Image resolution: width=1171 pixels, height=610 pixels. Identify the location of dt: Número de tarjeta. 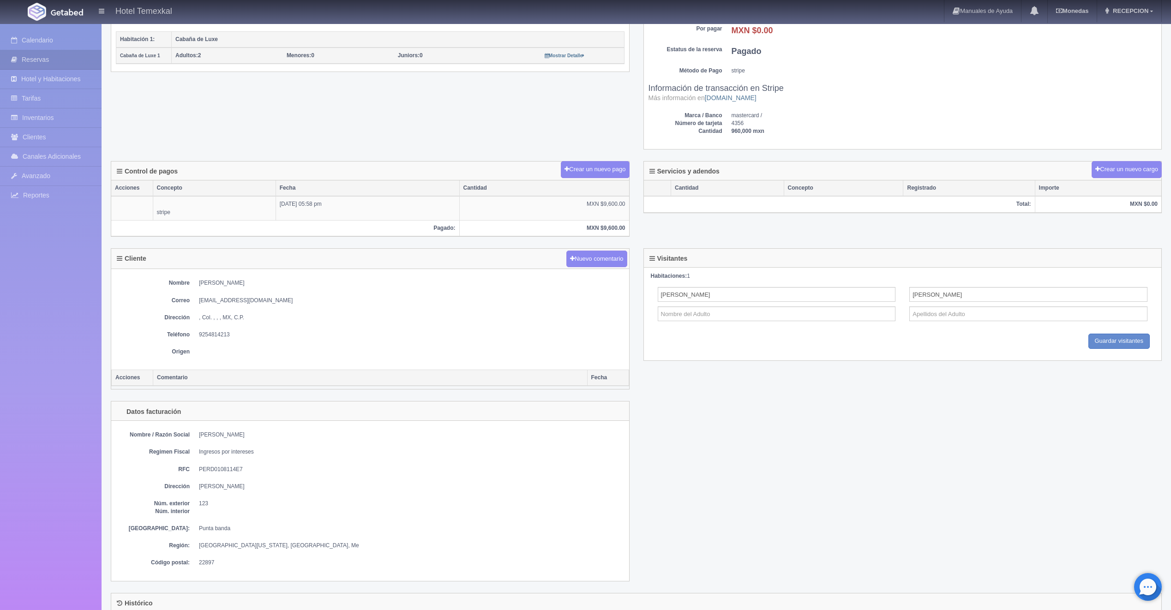
(685, 123).